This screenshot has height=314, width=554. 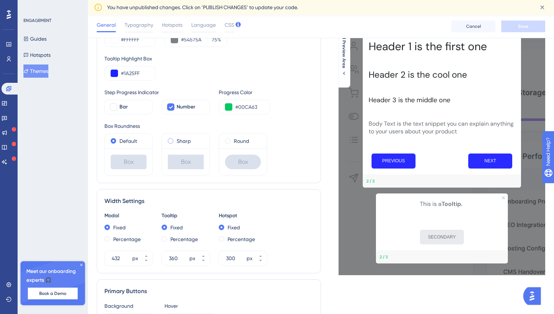 I want to click on h2: Header 2 is the cool one, so click(x=442, y=74).